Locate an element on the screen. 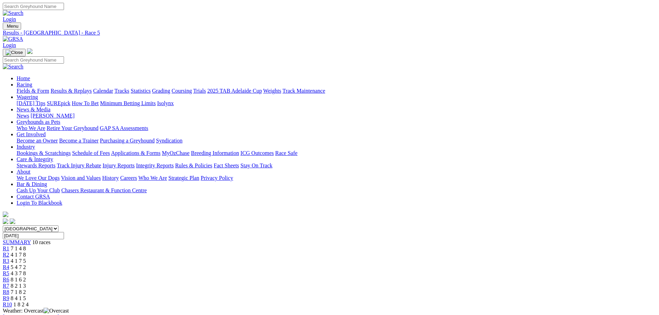 The width and height of the screenshot is (659, 315). a: Bar & Dining is located at coordinates (32, 184).